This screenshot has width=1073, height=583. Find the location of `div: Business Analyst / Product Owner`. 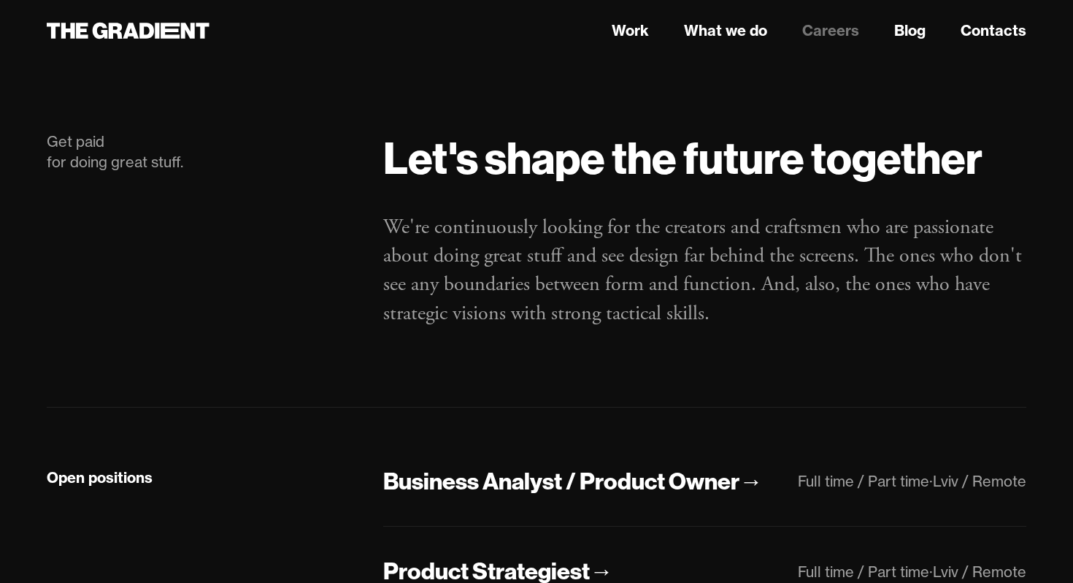

div: Business Analyst / Product Owner is located at coordinates (561, 481).